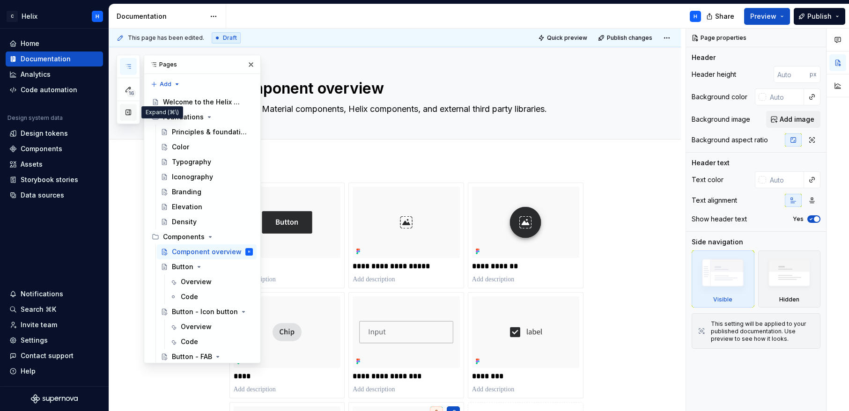 This screenshot has height=411, width=849. What do you see at coordinates (405, 89) in the screenshot?
I see `textarea: Component overview` at bounding box center [405, 89].